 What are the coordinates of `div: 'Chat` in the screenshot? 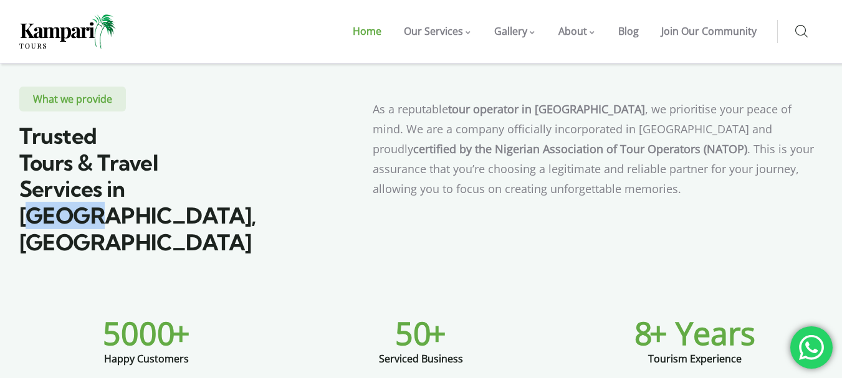 It's located at (812, 348).